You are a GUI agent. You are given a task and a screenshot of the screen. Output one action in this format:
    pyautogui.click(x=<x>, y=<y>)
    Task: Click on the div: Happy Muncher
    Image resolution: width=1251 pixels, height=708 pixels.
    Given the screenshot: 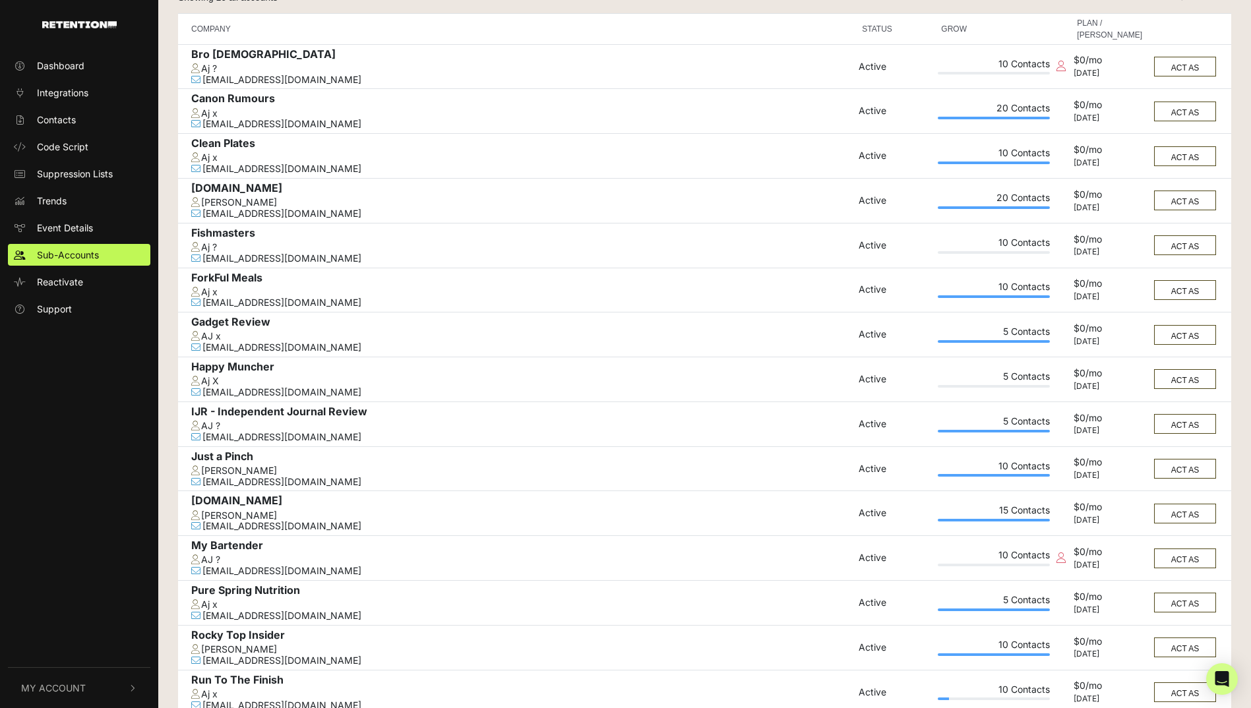 What is the action you would take?
    pyautogui.click(x=521, y=368)
    